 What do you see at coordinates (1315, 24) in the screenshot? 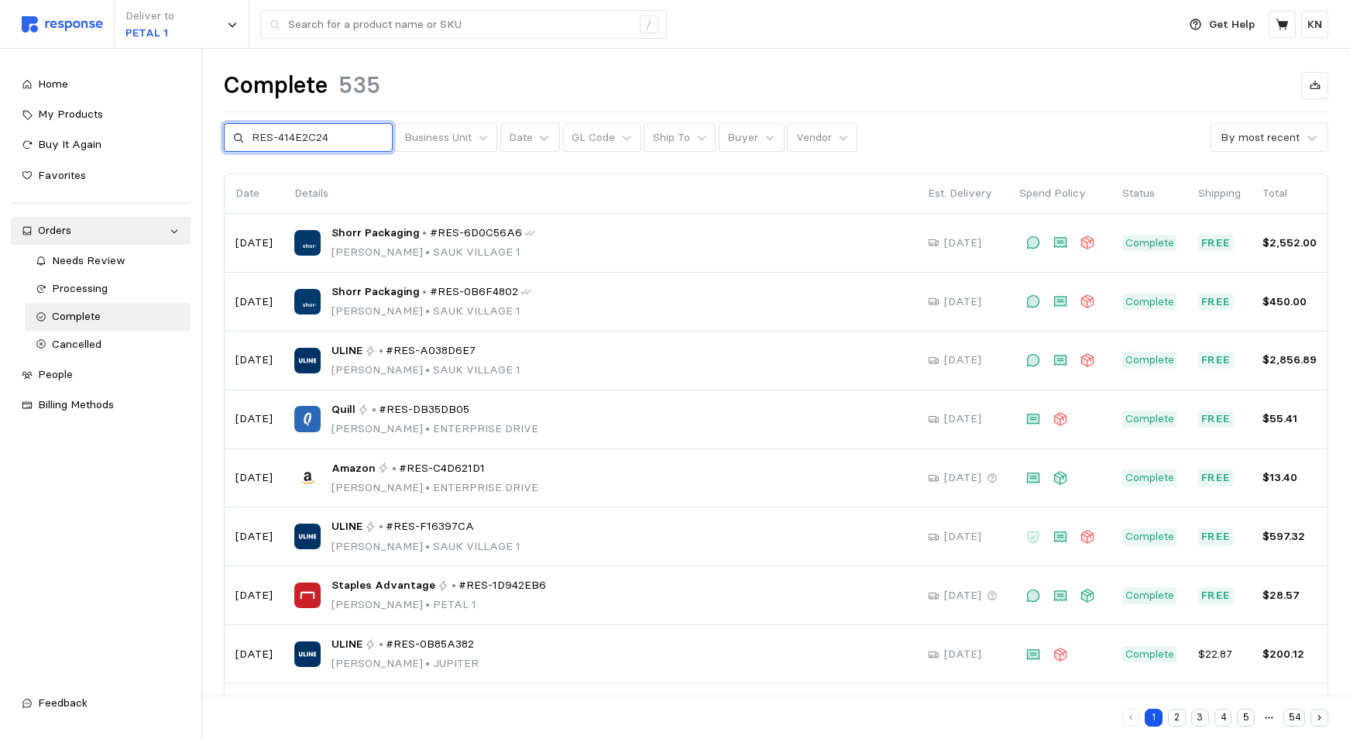
I see `button: KN` at bounding box center [1315, 24].